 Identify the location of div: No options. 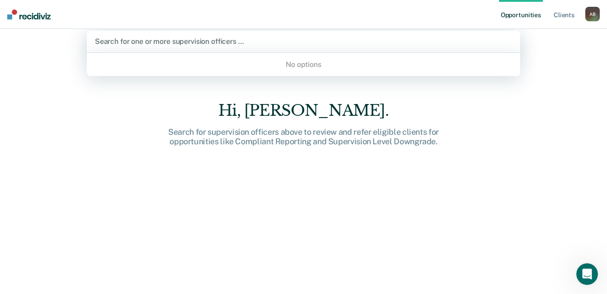
(303, 64).